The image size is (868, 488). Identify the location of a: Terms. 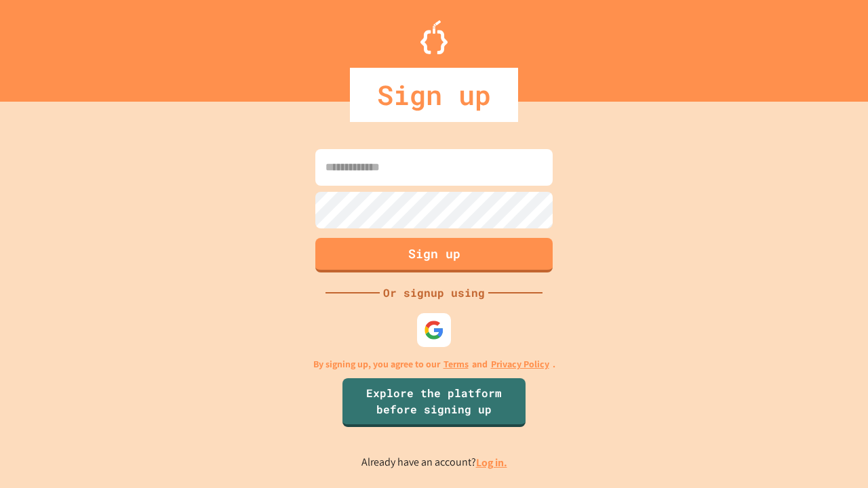
(456, 364).